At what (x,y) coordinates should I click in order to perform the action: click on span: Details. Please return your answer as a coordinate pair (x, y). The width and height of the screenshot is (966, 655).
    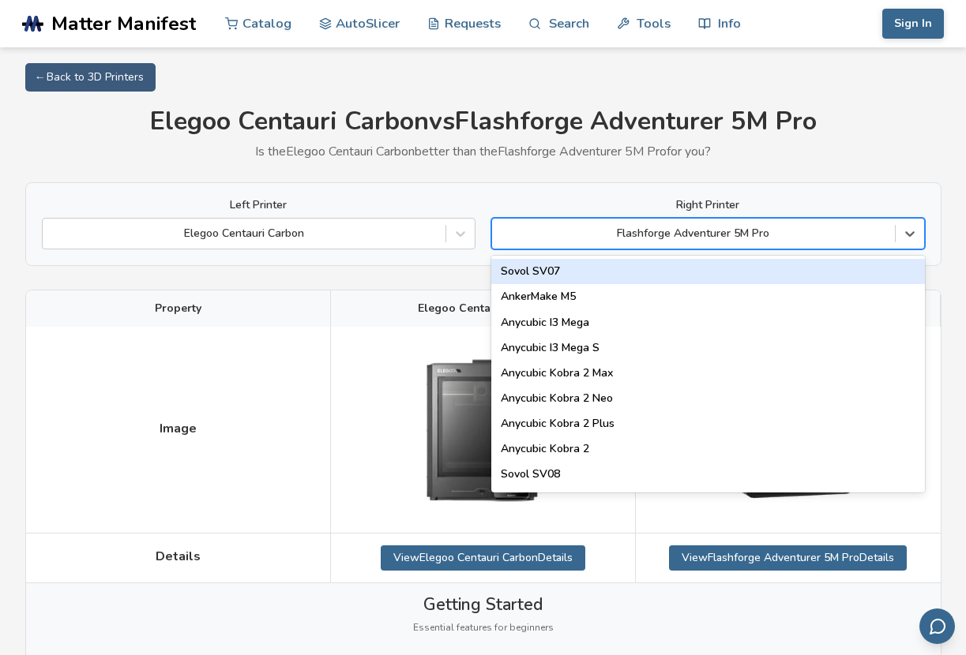
    Looking at the image, I should click on (178, 557).